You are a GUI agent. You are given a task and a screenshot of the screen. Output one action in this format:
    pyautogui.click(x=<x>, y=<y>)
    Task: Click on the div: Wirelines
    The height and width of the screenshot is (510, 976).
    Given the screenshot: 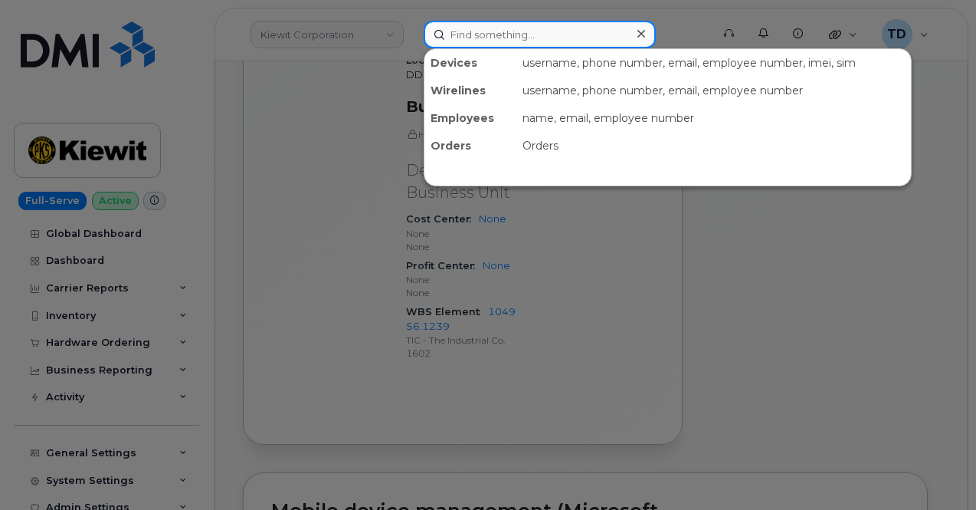 What is the action you would take?
    pyautogui.click(x=471, y=90)
    